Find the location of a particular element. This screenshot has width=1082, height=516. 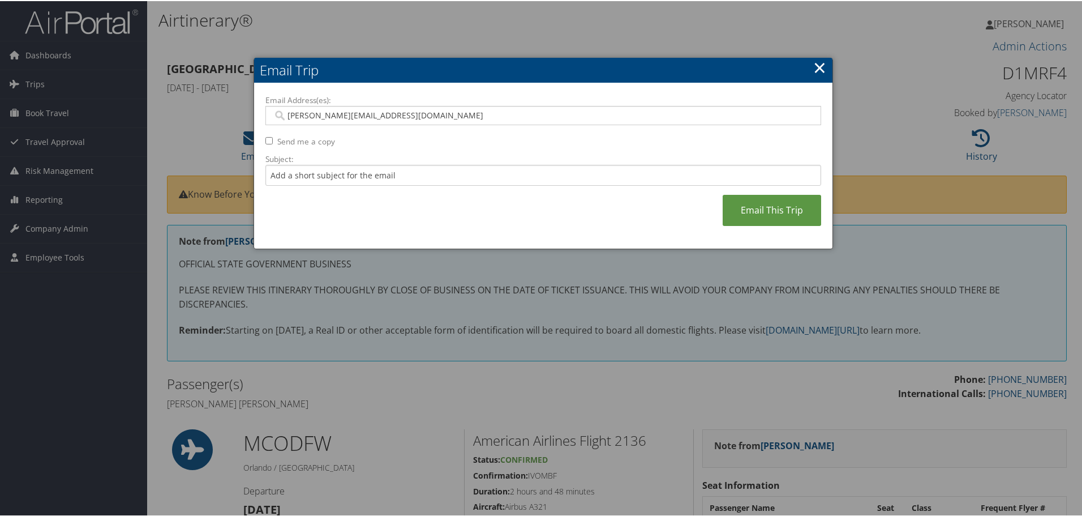

label: Email Address(es): is located at coordinates (543, 99).